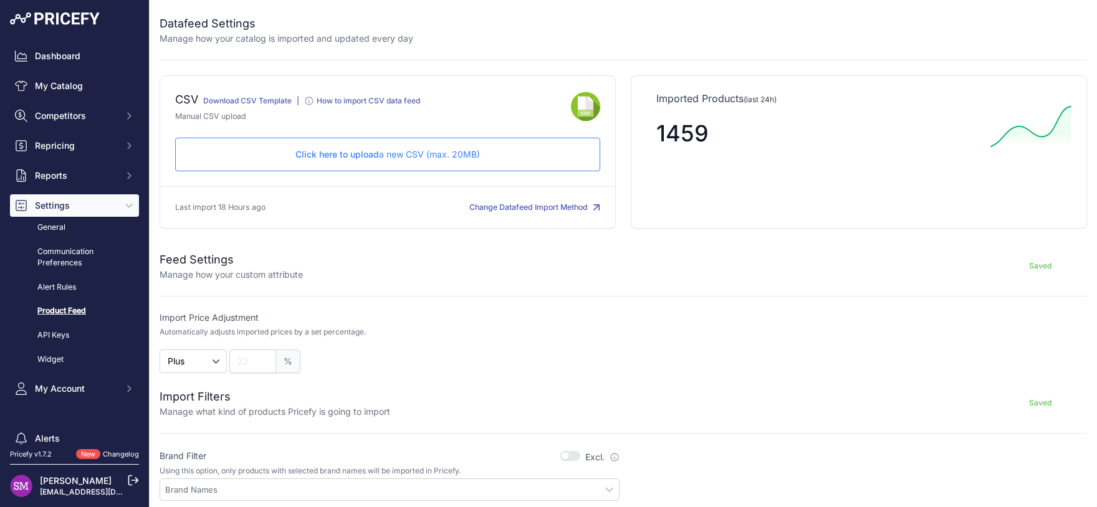 The image size is (1097, 507). I want to click on label: Brand Filter, so click(183, 456).